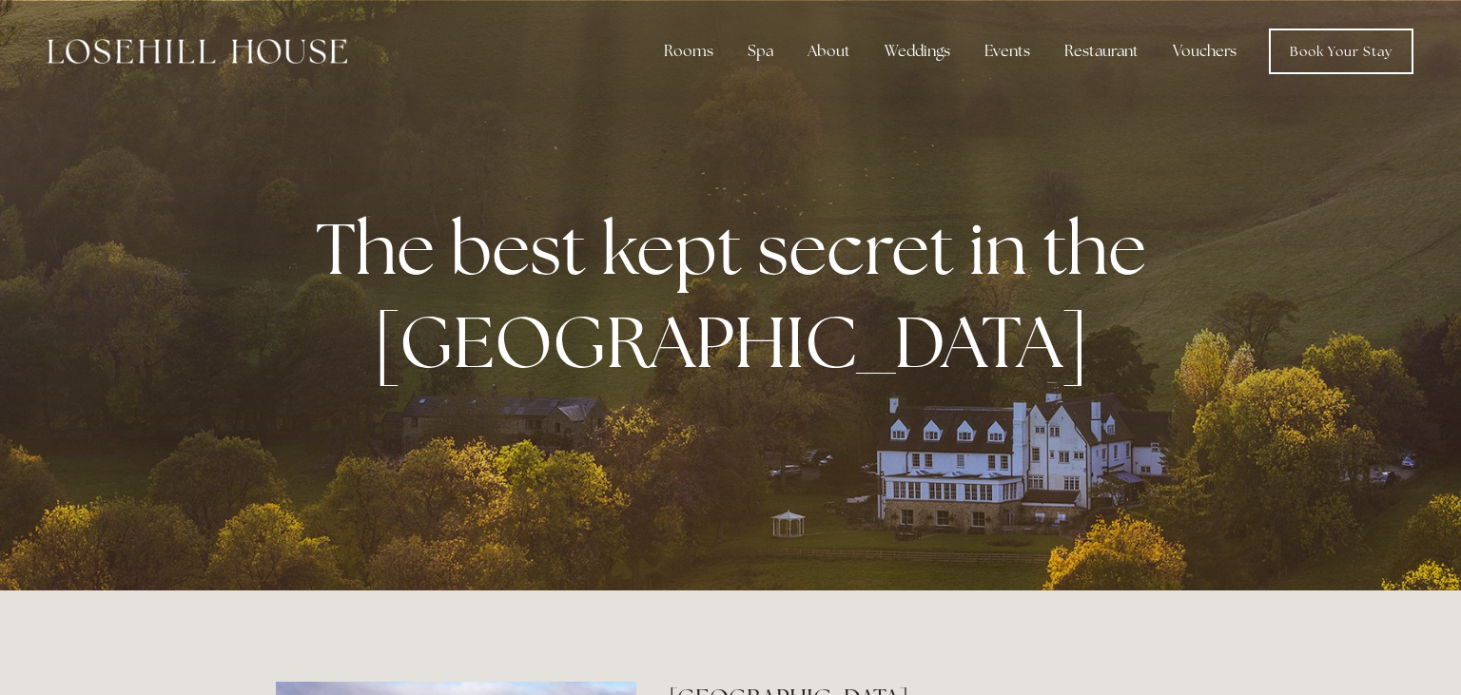 The image size is (1461, 695). Describe the element at coordinates (689, 51) in the screenshot. I see `div: Rooms` at that location.